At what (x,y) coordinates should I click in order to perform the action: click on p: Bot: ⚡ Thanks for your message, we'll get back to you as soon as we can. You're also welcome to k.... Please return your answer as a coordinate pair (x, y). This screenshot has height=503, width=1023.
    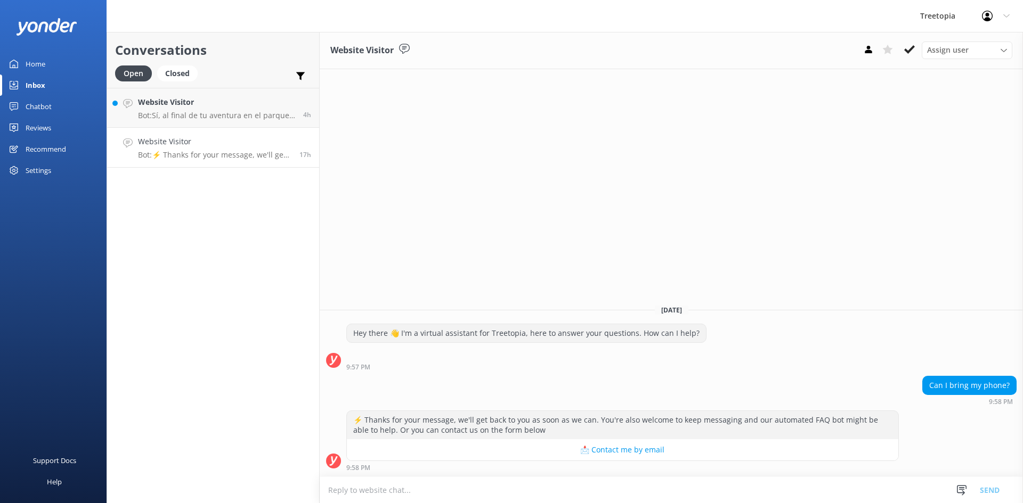
    Looking at the image, I should click on (215, 155).